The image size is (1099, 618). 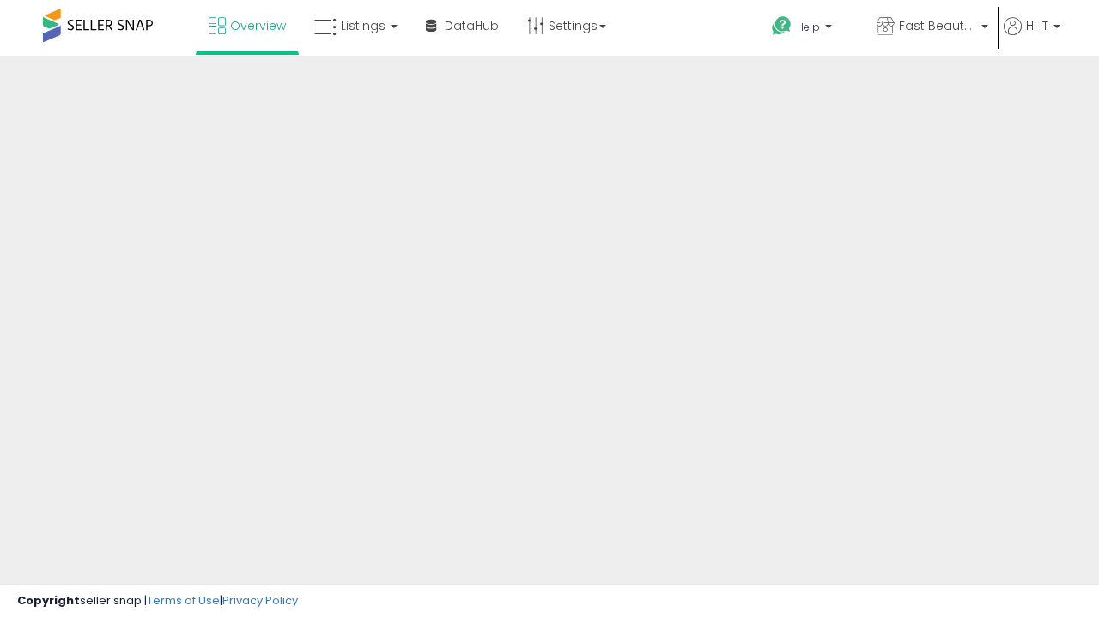 I want to click on a: Help, so click(x=810, y=29).